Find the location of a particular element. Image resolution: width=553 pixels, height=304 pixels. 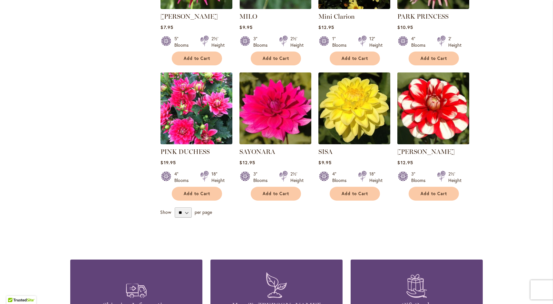

div: 2' Height is located at coordinates (454, 42).